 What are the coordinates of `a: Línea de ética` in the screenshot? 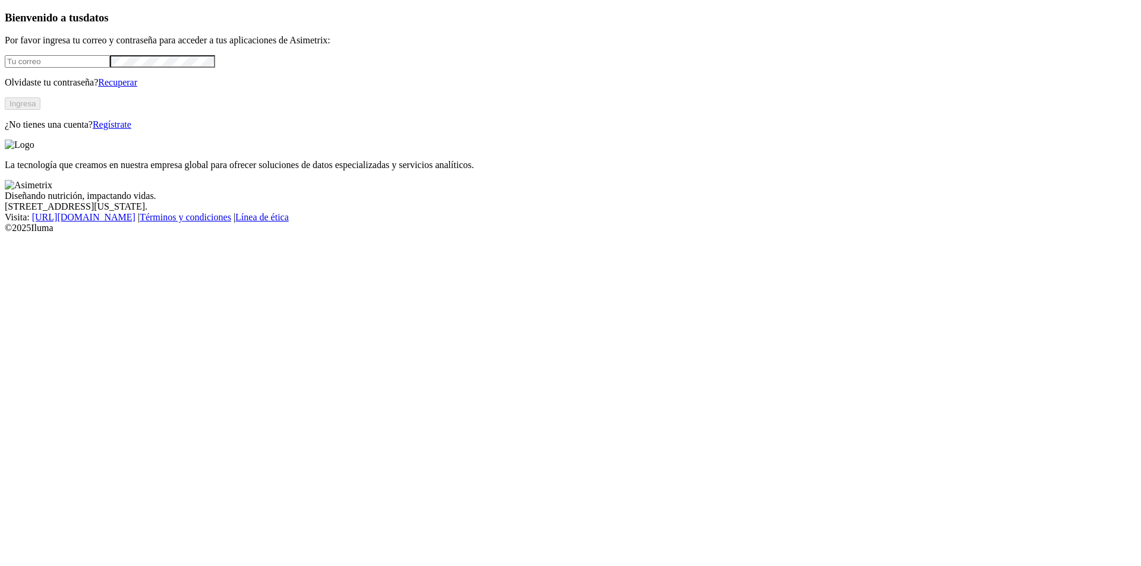 It's located at (262, 217).